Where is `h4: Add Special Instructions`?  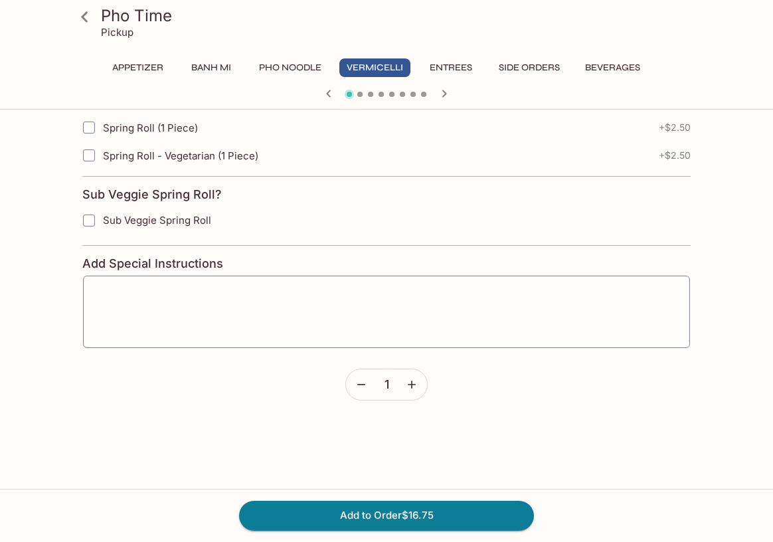
h4: Add Special Instructions is located at coordinates (386, 264).